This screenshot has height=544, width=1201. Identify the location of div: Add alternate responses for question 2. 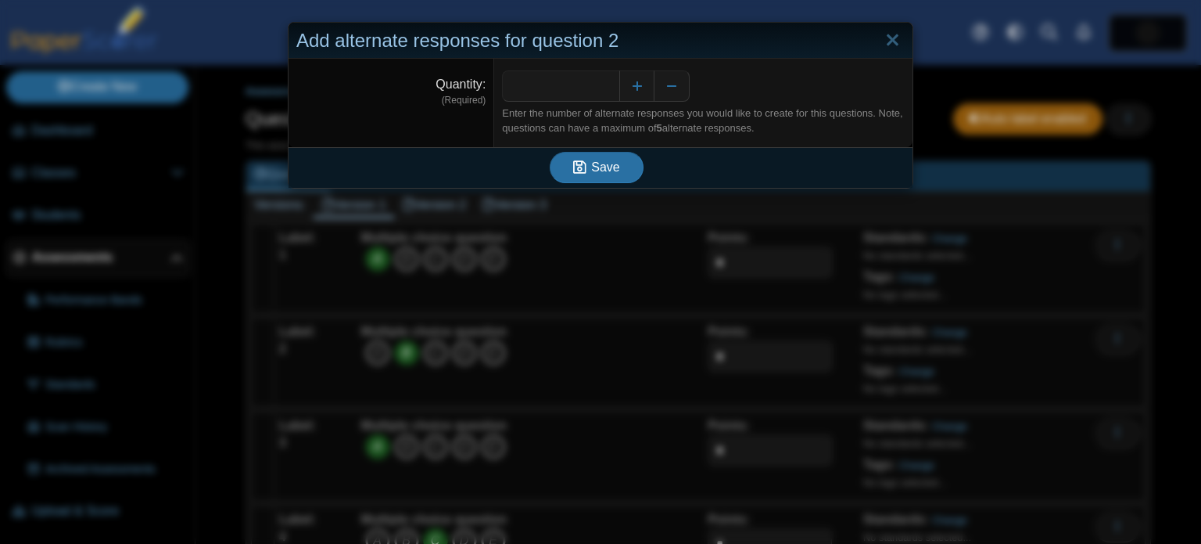
(601, 41).